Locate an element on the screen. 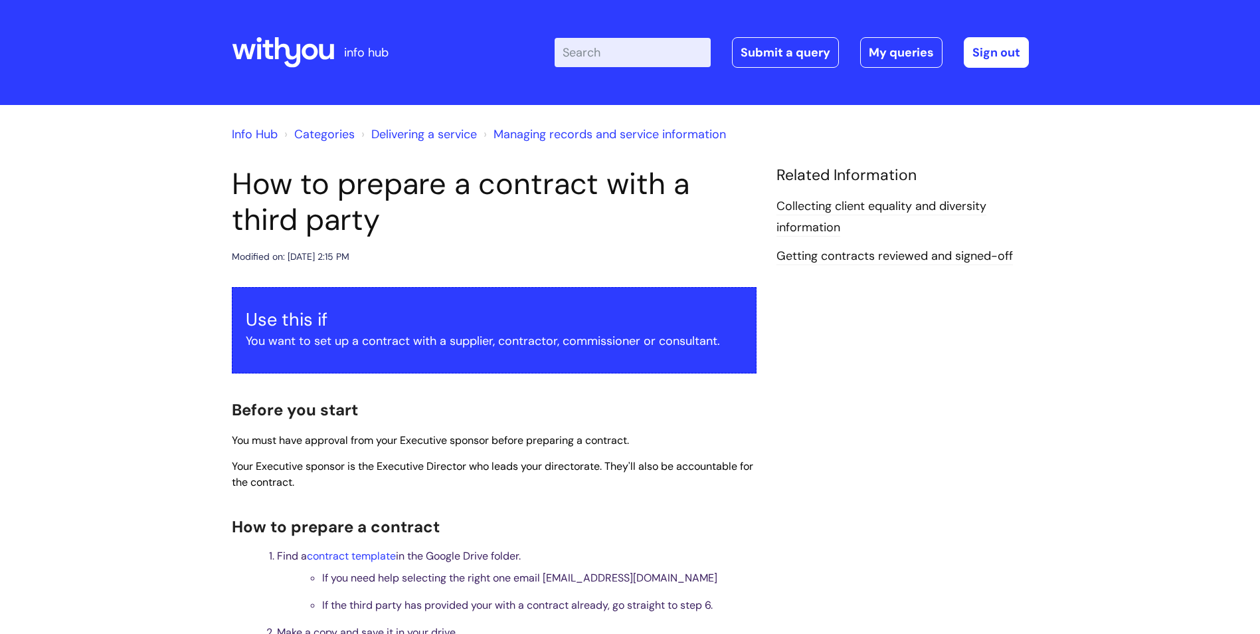 This screenshot has height=634, width=1260. span: Find a in the Google Drive folder. is located at coordinates (399, 555).